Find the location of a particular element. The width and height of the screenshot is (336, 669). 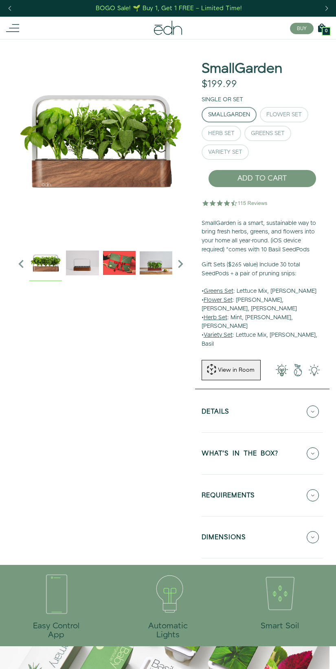

button: ADD TO CART is located at coordinates (262, 179).